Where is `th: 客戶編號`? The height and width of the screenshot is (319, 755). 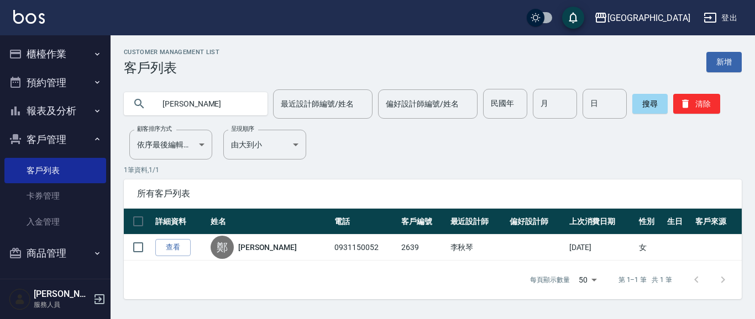 th: 客戶編號 is located at coordinates (423, 222).